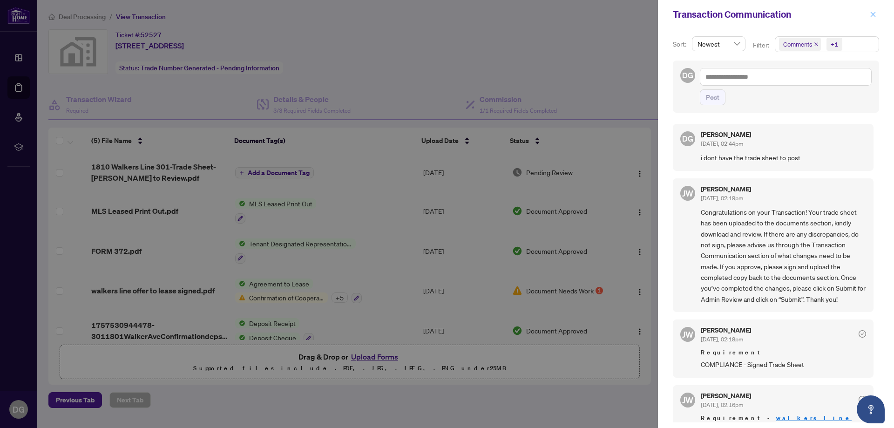  Describe the element at coordinates (871, 409) in the screenshot. I see `button: Open asap` at that location.